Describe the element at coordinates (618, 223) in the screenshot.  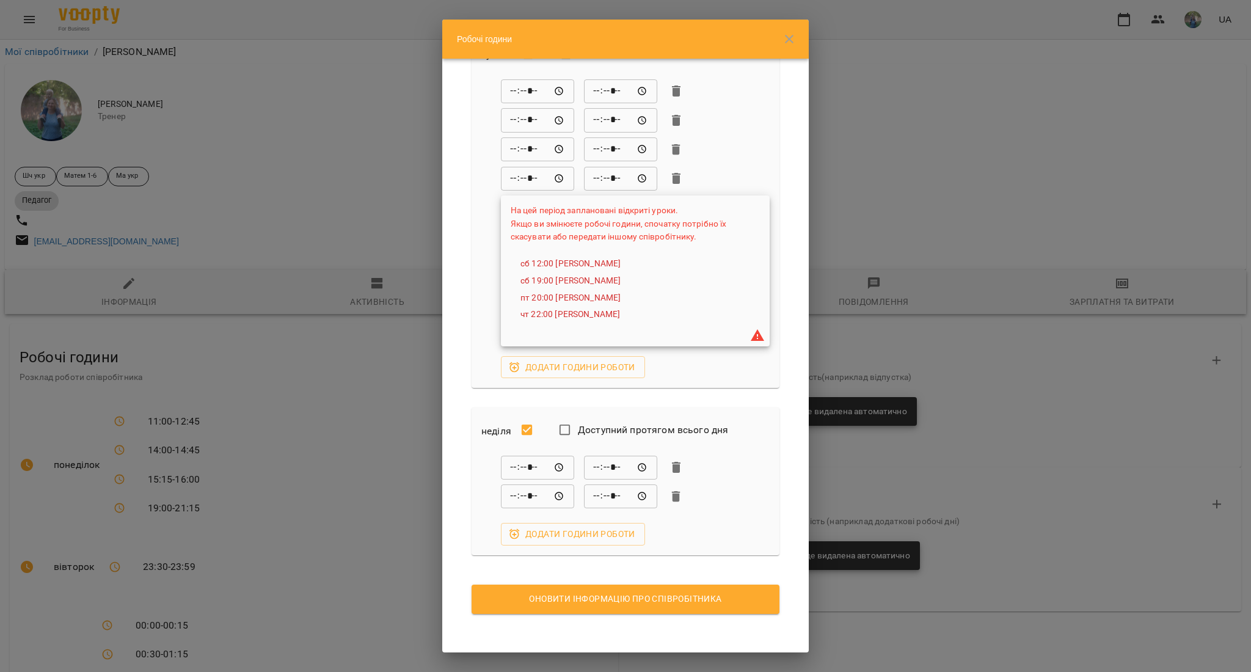
I see `span: На цей період заплановані відкриті уроки. Якщо ви змінюєте робочі години, спочатку потрібно їх ск...` at that location.